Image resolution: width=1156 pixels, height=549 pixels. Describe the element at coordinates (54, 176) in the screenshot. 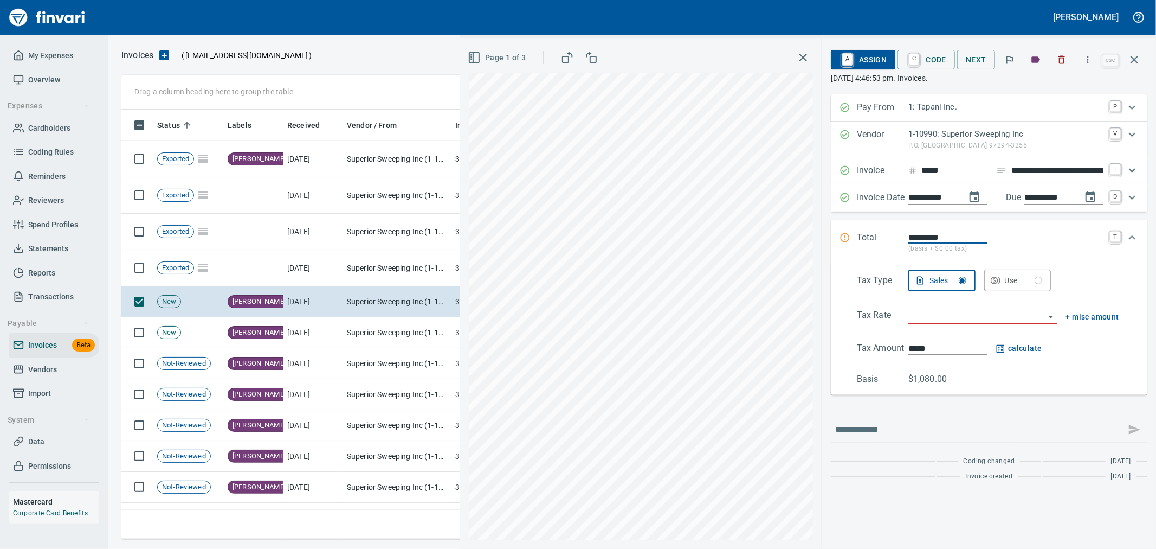

I see `a: Reminders` at that location.